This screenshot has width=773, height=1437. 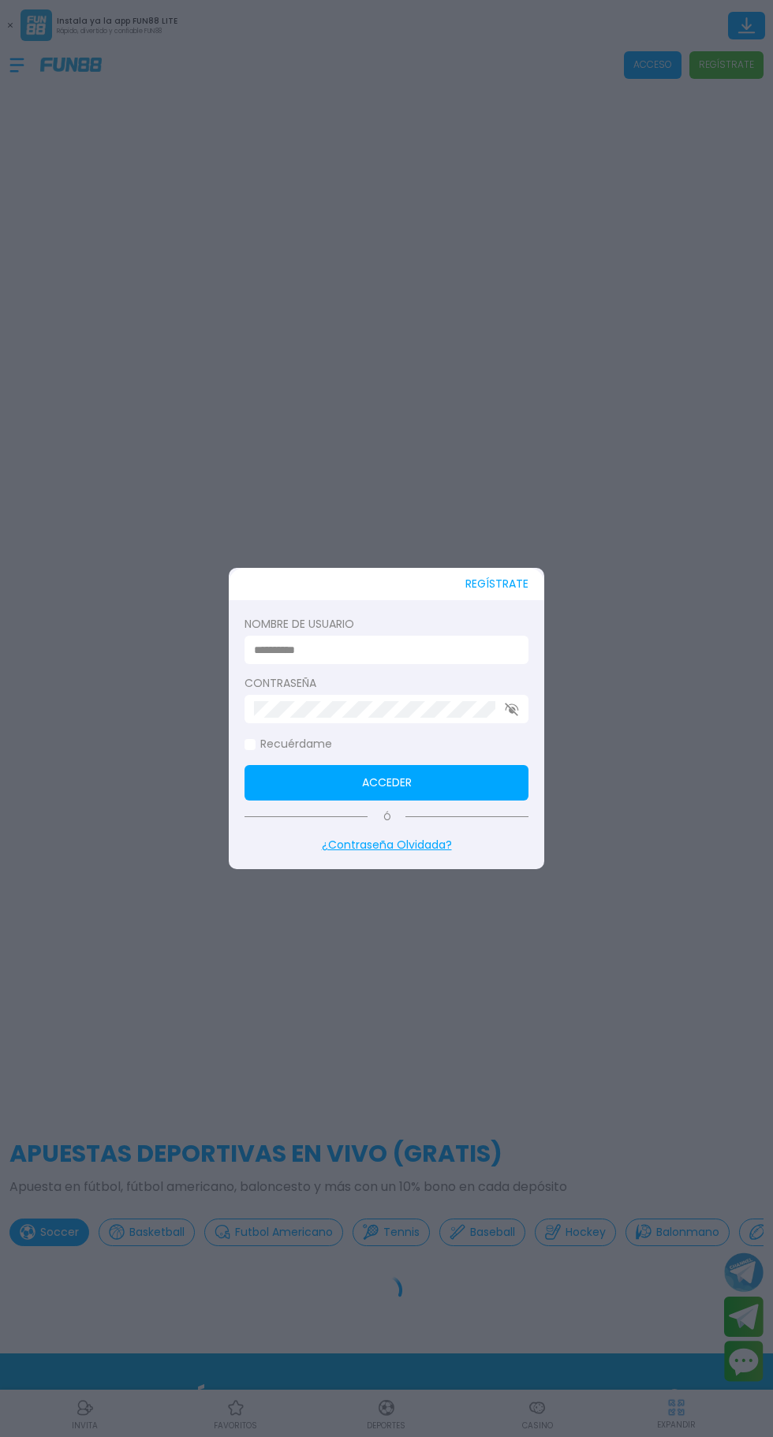 What do you see at coordinates (386, 845) in the screenshot?
I see `p: ¿Contraseña Olvidada?` at bounding box center [386, 845].